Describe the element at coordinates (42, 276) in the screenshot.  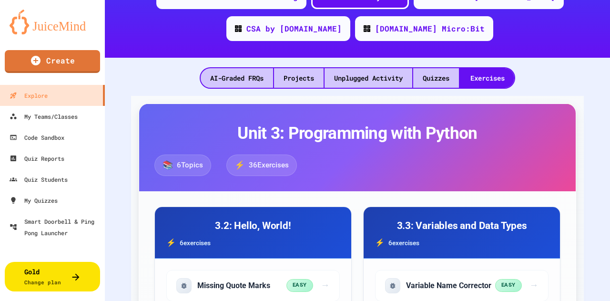
I see `div: Gold` at that location.